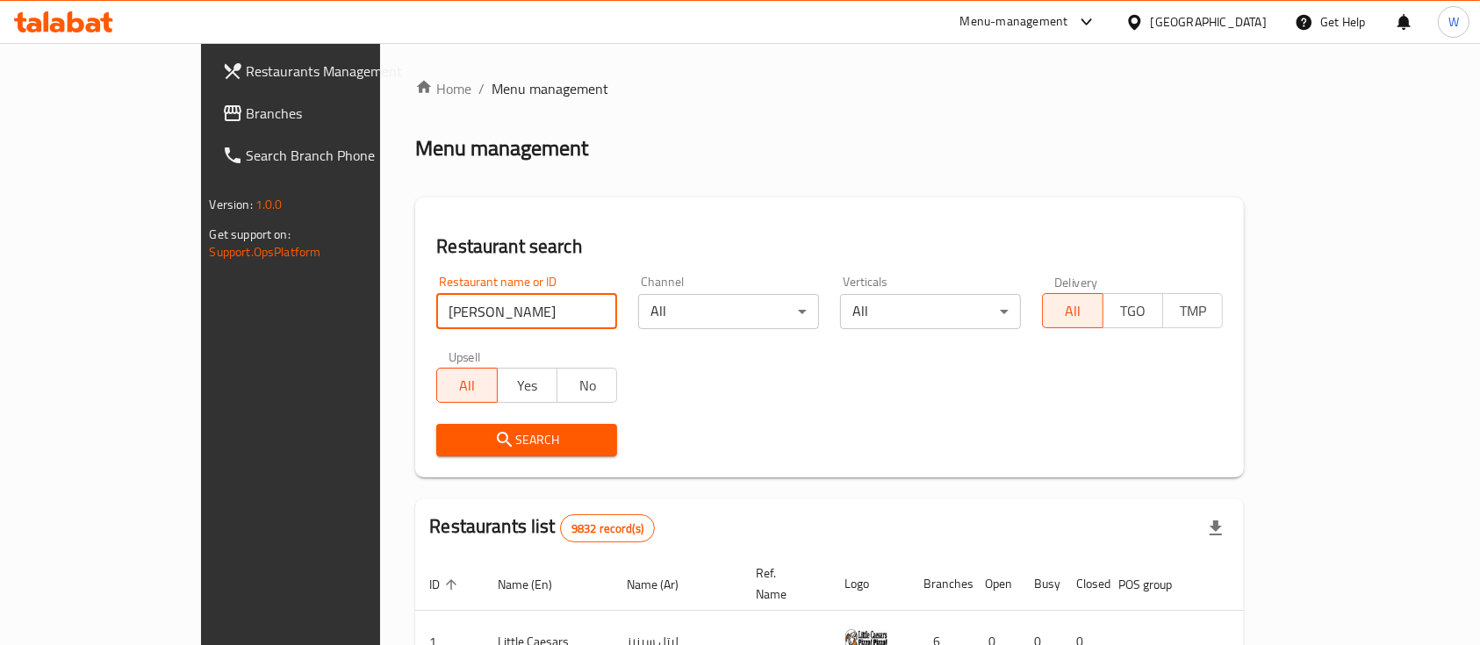  I want to click on span: Yes, so click(527, 385).